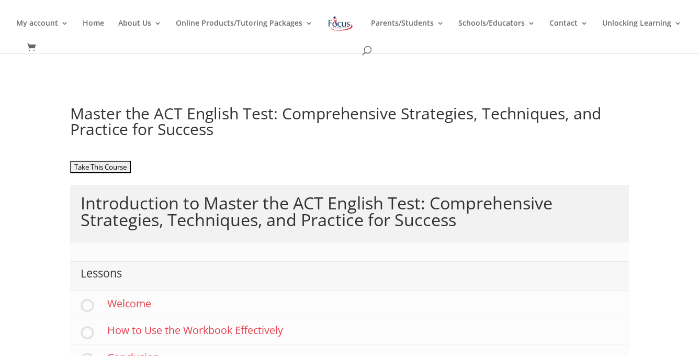  I want to click on a: Schools/Educators, so click(497, 31).